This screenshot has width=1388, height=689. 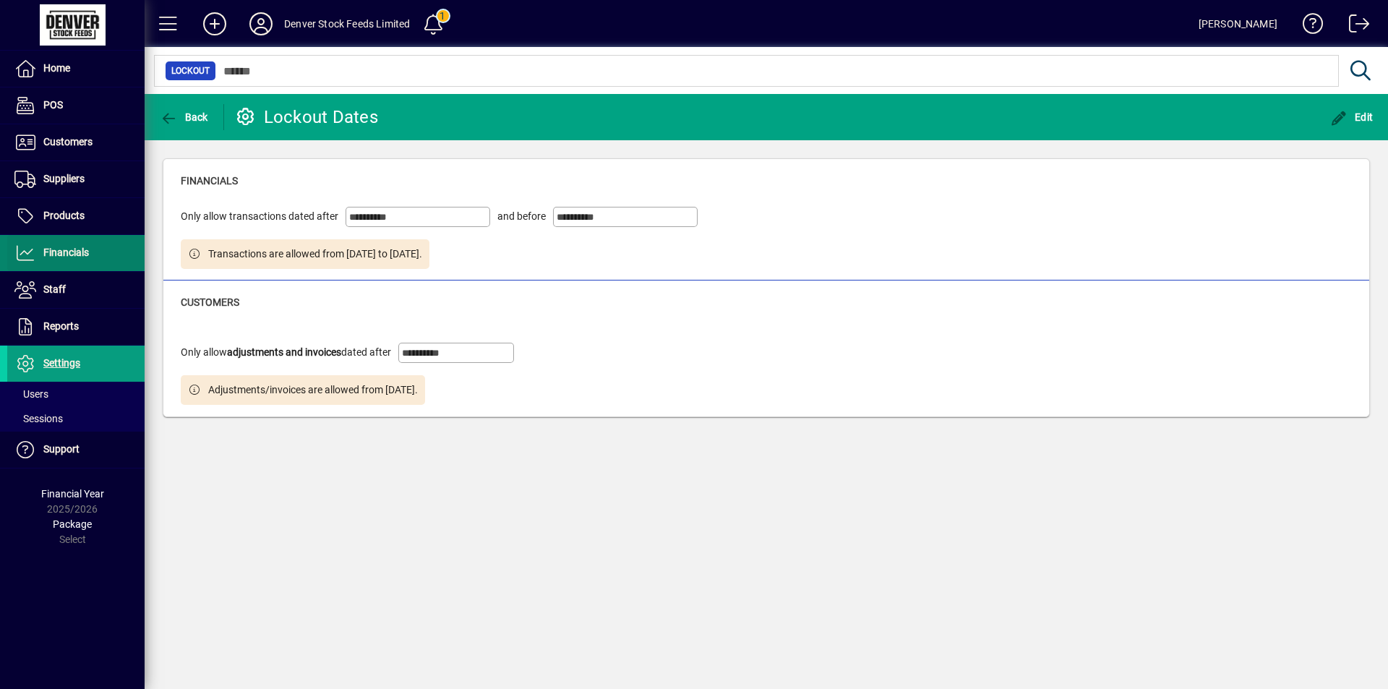 I want to click on span: Sessions, so click(x=38, y=419).